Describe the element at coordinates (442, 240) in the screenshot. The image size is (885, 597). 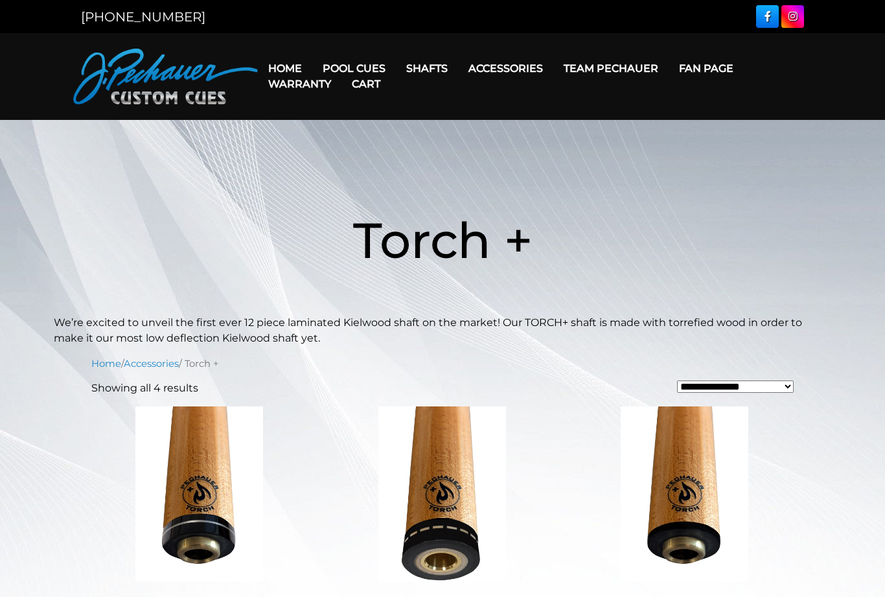
I see `span: Torch +` at that location.